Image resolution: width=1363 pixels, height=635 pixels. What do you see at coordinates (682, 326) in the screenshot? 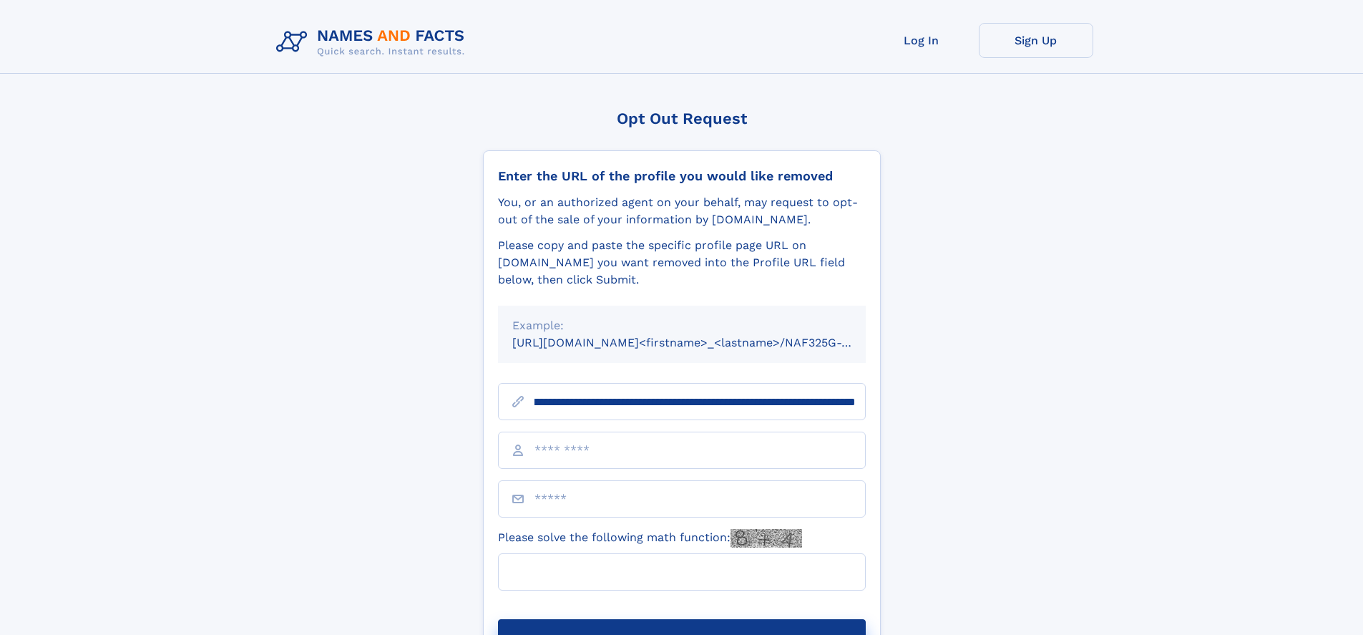
I see `div: Example:` at bounding box center [682, 326].